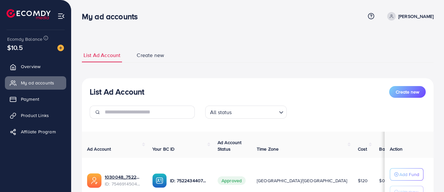 The height and width of the screenshot is (192, 444). I want to click on img: ic-ba-acc.ded83a64.svg, so click(160, 181).